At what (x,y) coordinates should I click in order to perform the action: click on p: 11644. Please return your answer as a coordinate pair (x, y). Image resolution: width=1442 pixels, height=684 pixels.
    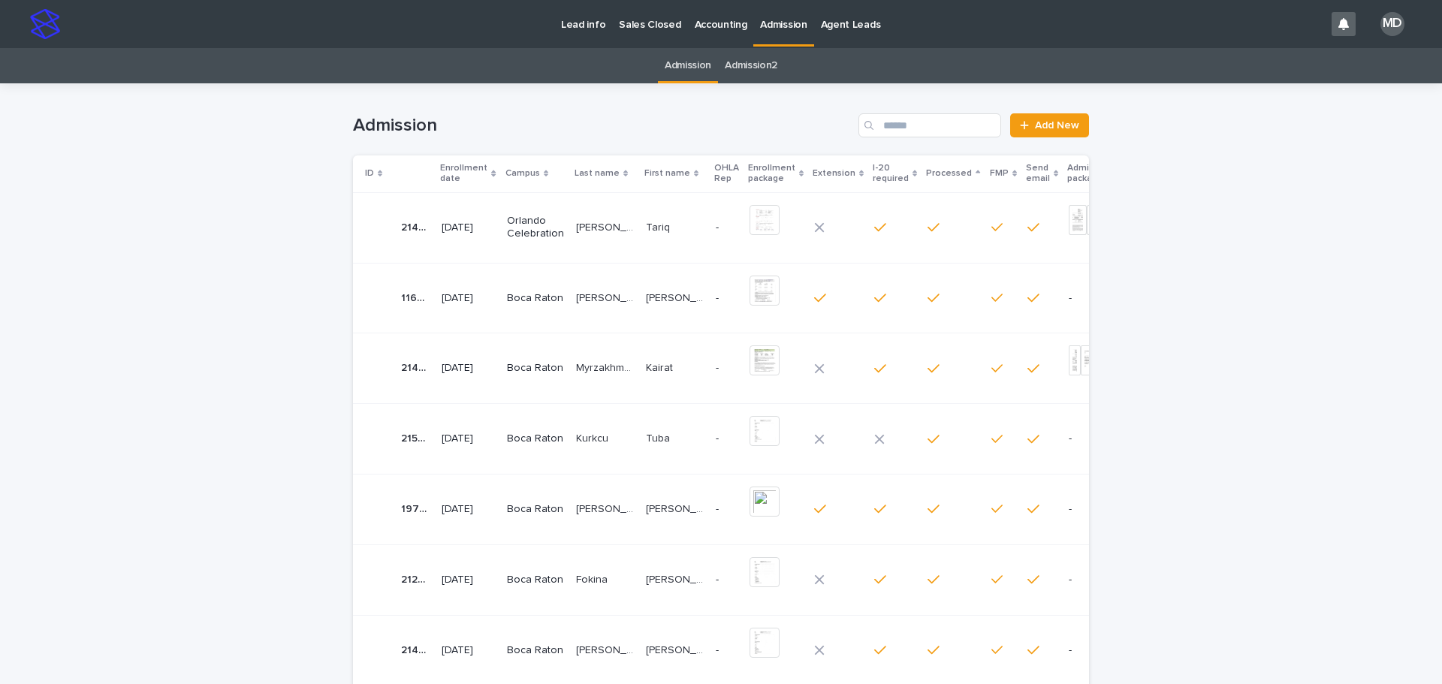
    Looking at the image, I should click on (417, 297).